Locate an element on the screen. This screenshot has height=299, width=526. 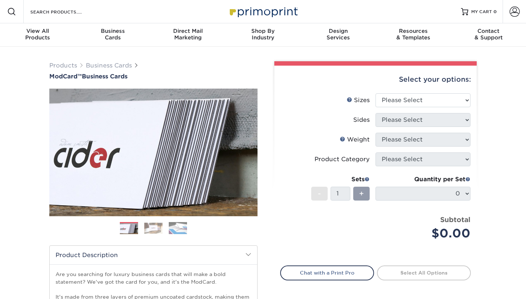
img: Business Cards 01 is located at coordinates (129, 229).